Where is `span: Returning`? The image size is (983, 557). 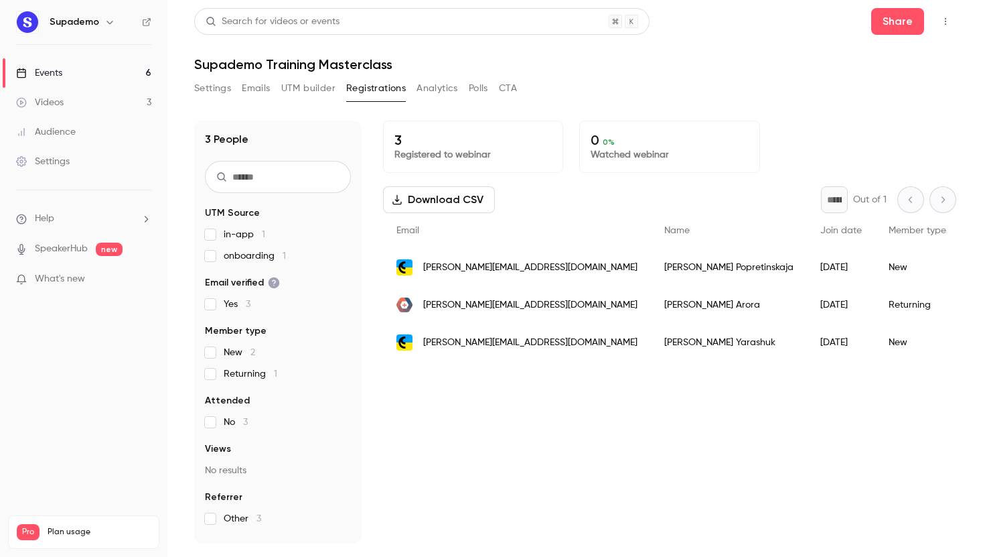
span: Returning is located at coordinates (251, 374).